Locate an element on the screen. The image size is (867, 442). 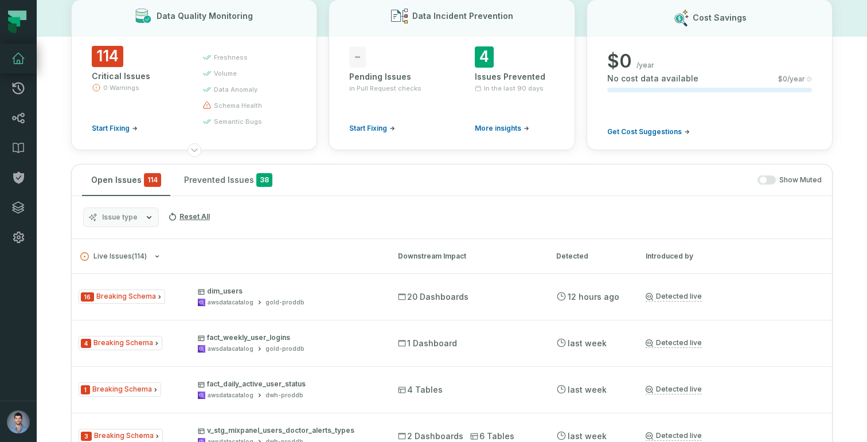
span: schema health is located at coordinates (238, 106).